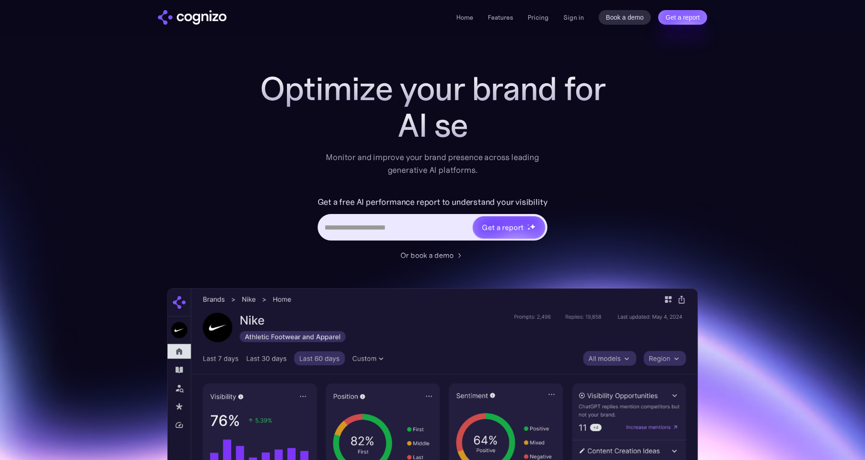  I want to click on a: Pricing, so click(538, 17).